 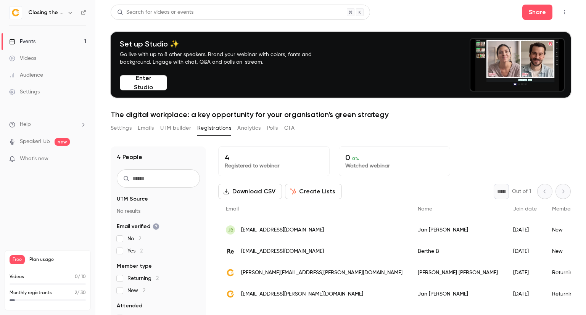 What do you see at coordinates (395, 158) in the screenshot?
I see `p: 0` at bounding box center [395, 158].